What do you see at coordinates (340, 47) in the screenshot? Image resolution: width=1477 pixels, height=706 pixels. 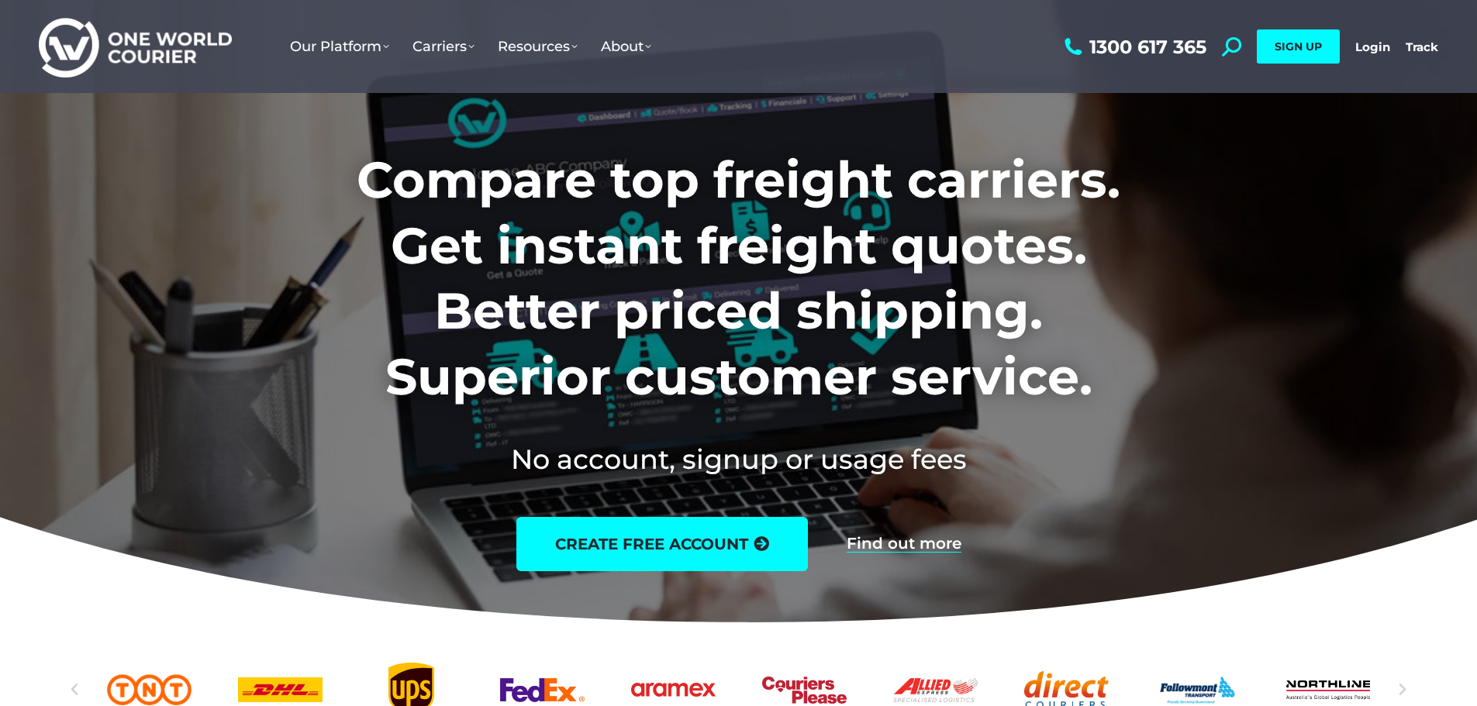 I see `span: Our Platform` at bounding box center [340, 47].